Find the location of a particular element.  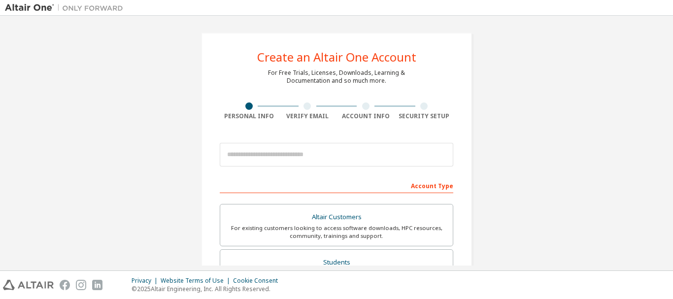

p: © 2025 Altair Engineering, Inc. All Rights Reserved. is located at coordinates (207, 289).